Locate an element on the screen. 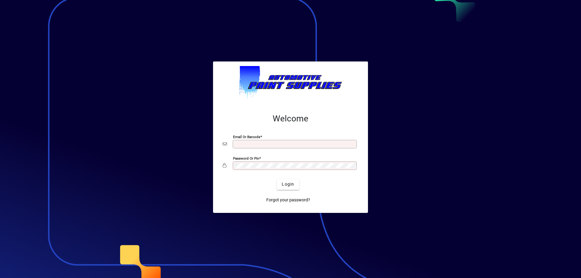  mat-label: Email or Barcode is located at coordinates (247, 137).